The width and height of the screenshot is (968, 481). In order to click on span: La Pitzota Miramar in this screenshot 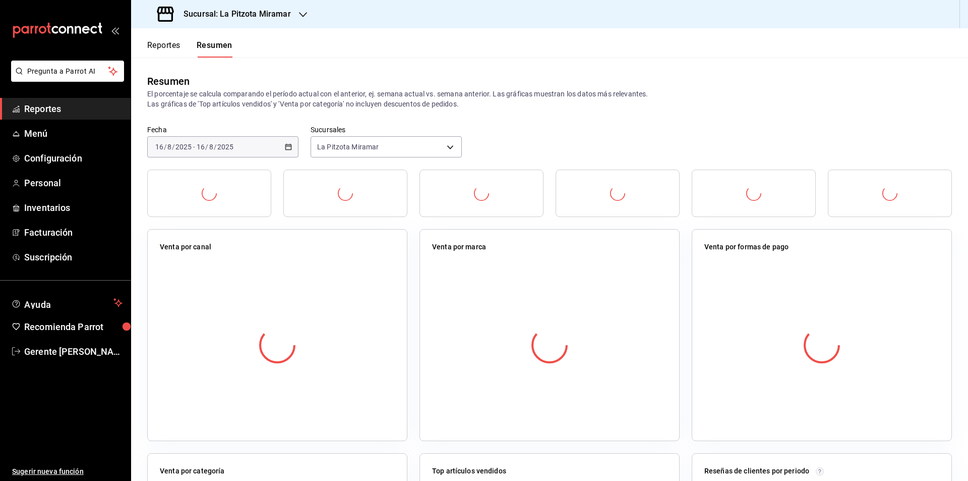, I will do `click(348, 147)`.